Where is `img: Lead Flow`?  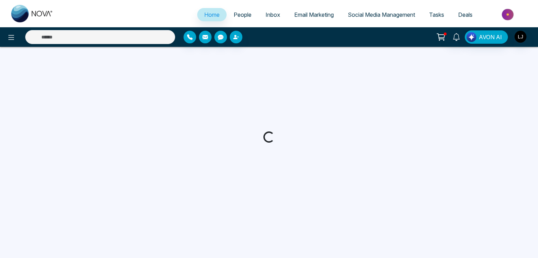
img: Lead Flow is located at coordinates (471, 37).